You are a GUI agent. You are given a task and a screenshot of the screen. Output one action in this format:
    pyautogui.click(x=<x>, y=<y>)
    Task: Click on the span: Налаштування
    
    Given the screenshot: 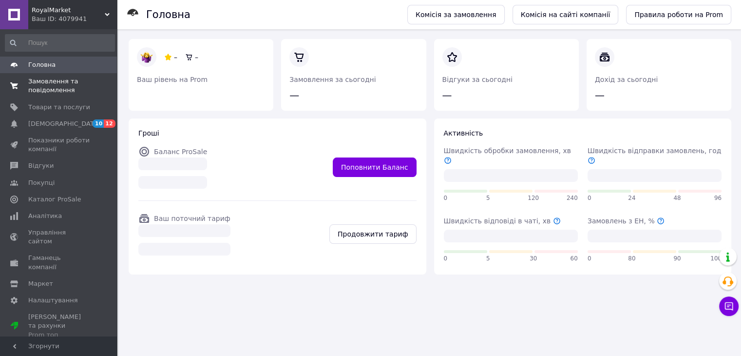 What is the action you would take?
    pyautogui.click(x=53, y=300)
    